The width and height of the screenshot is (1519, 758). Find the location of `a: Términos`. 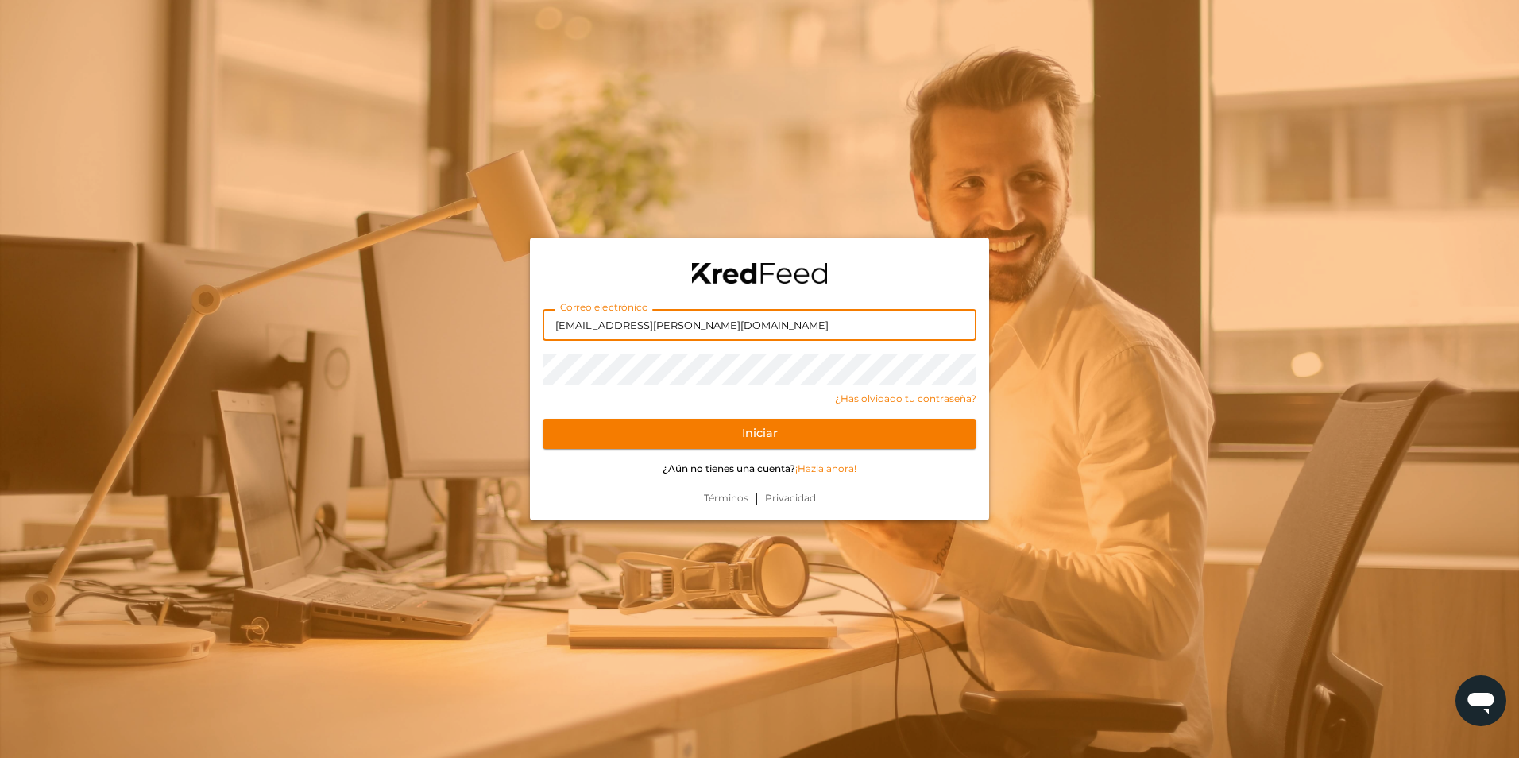

a: Términos is located at coordinates (726, 498).